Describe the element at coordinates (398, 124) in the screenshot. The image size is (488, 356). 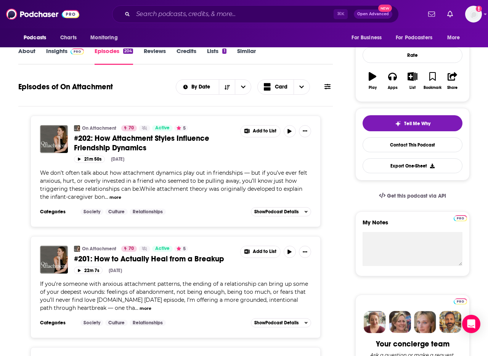
I see `img: tell me why sparkle` at that location.